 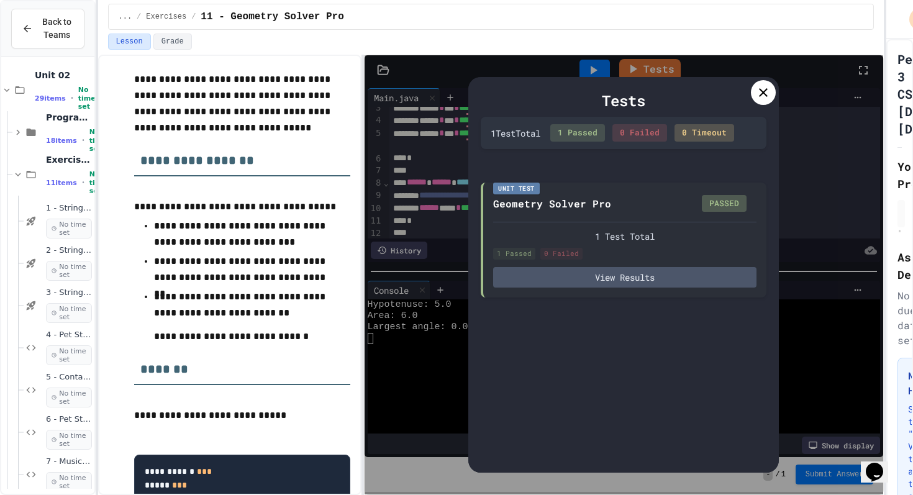 What do you see at coordinates (516, 188) in the screenshot?
I see `div: Unit Test` at bounding box center [516, 188].